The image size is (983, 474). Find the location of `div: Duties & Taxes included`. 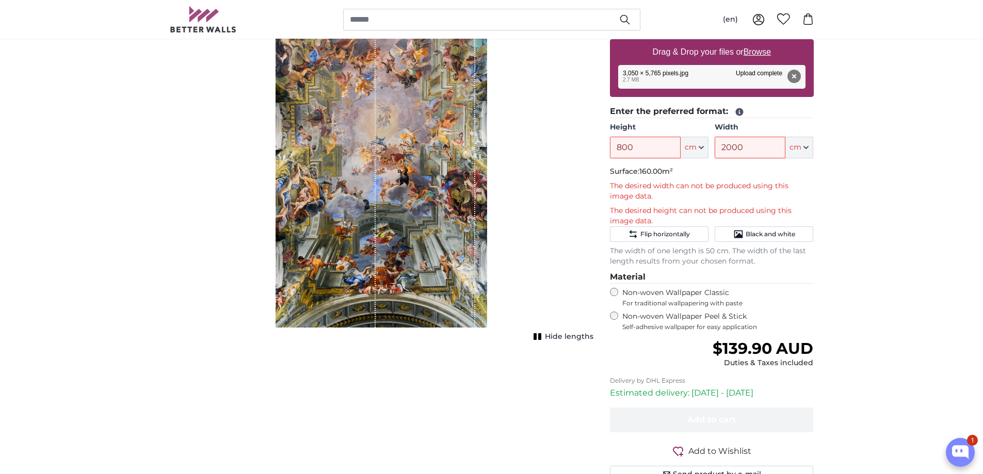

div: Duties & Taxes included is located at coordinates (763, 363).